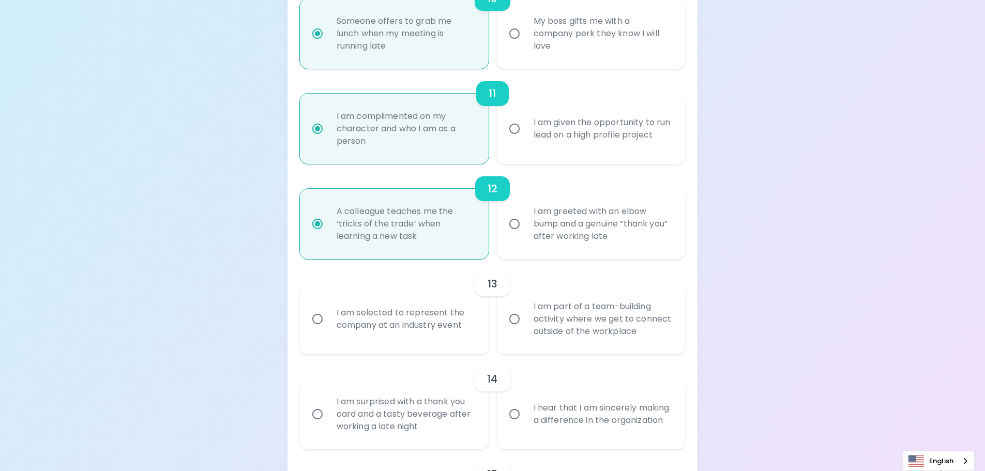  I want to click on div: I hear that I am sincerely making a difference in the organization, so click(602, 414).